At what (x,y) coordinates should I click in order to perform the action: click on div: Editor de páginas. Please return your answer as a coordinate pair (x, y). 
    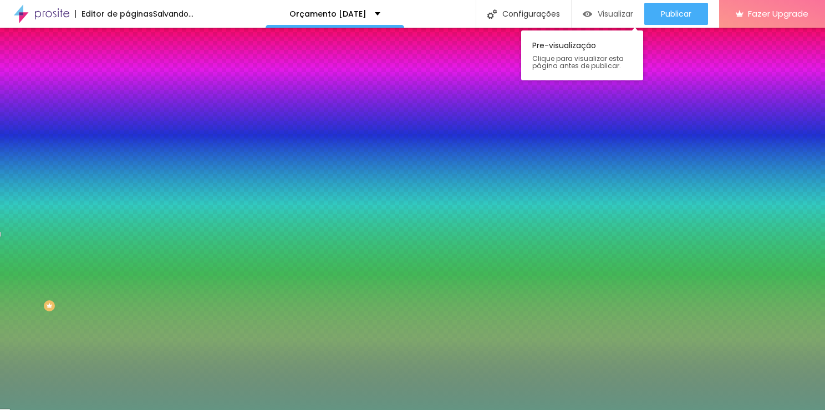
    Looking at the image, I should click on (114, 14).